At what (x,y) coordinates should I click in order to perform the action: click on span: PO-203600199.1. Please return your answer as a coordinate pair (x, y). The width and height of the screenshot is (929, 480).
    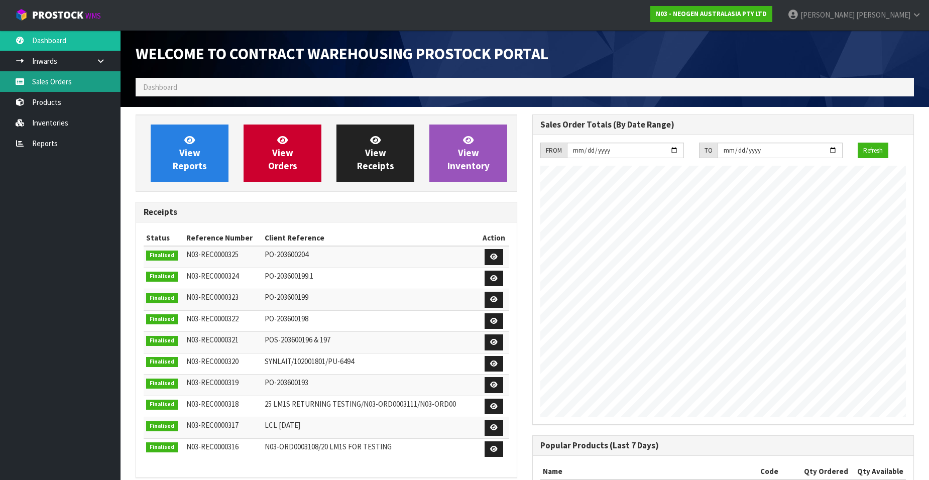
    Looking at the image, I should click on (289, 276).